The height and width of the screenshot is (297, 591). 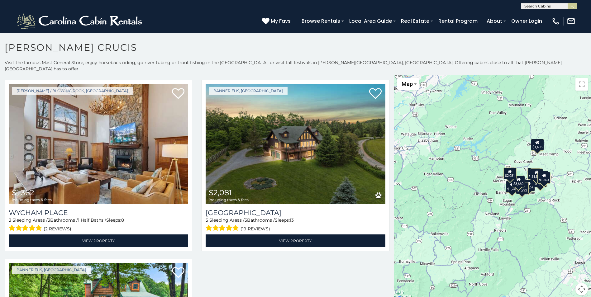 I want to click on div: $1,396, so click(x=528, y=186).